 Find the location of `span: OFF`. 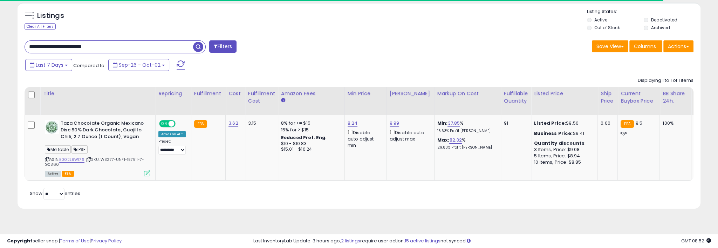

span: OFF is located at coordinates (180, 123).